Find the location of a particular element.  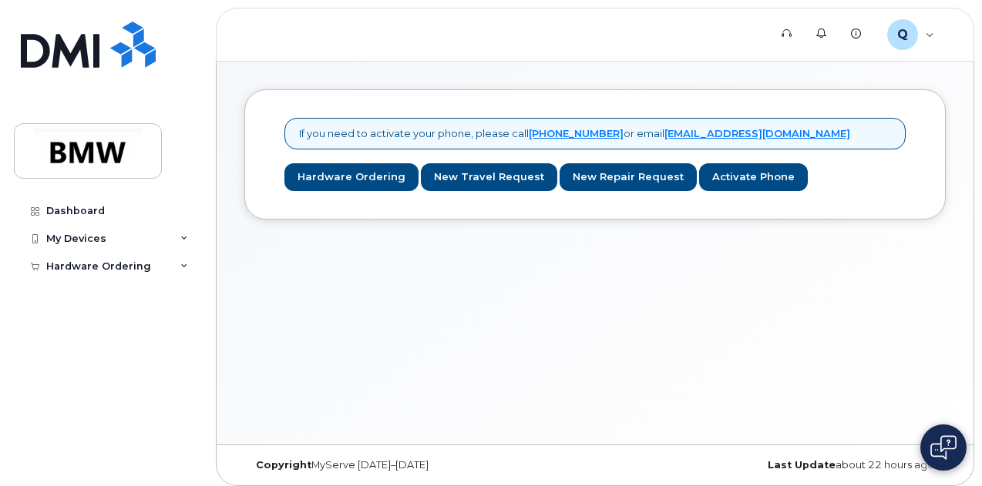

strong: Last Update is located at coordinates (801, 465).